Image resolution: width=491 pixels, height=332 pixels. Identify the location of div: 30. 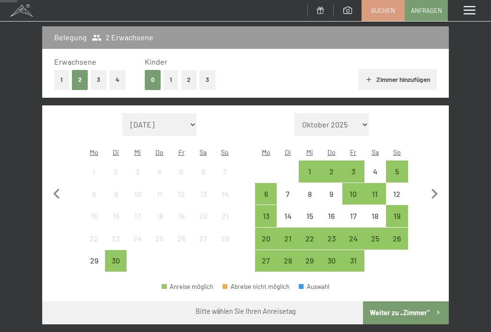
(116, 267).